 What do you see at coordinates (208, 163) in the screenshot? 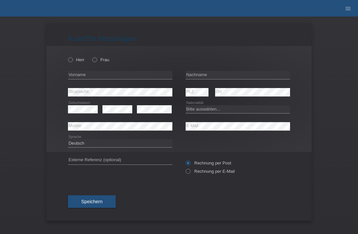
I see `label: Rechnung per Post` at bounding box center [208, 163].